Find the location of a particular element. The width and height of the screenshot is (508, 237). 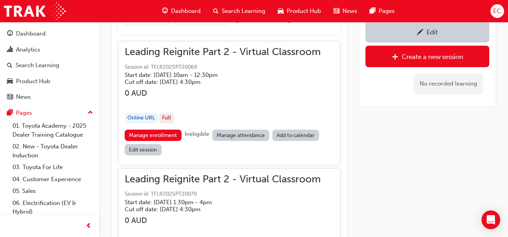

a: 04. Customer Experience is located at coordinates (53, 179).